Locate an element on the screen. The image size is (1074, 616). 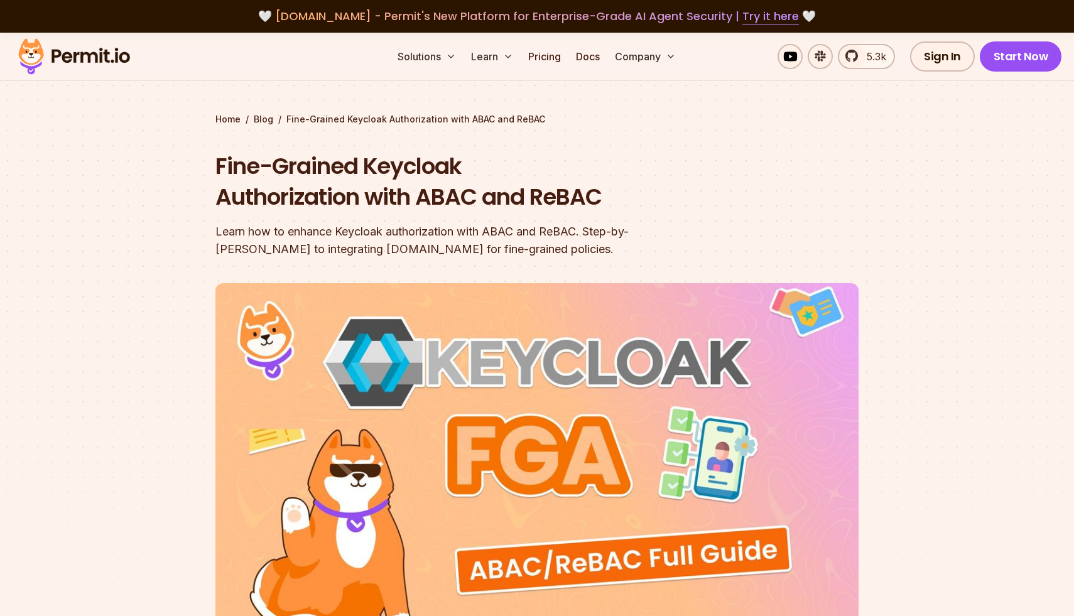
img: Permit logo is located at coordinates (74, 57).